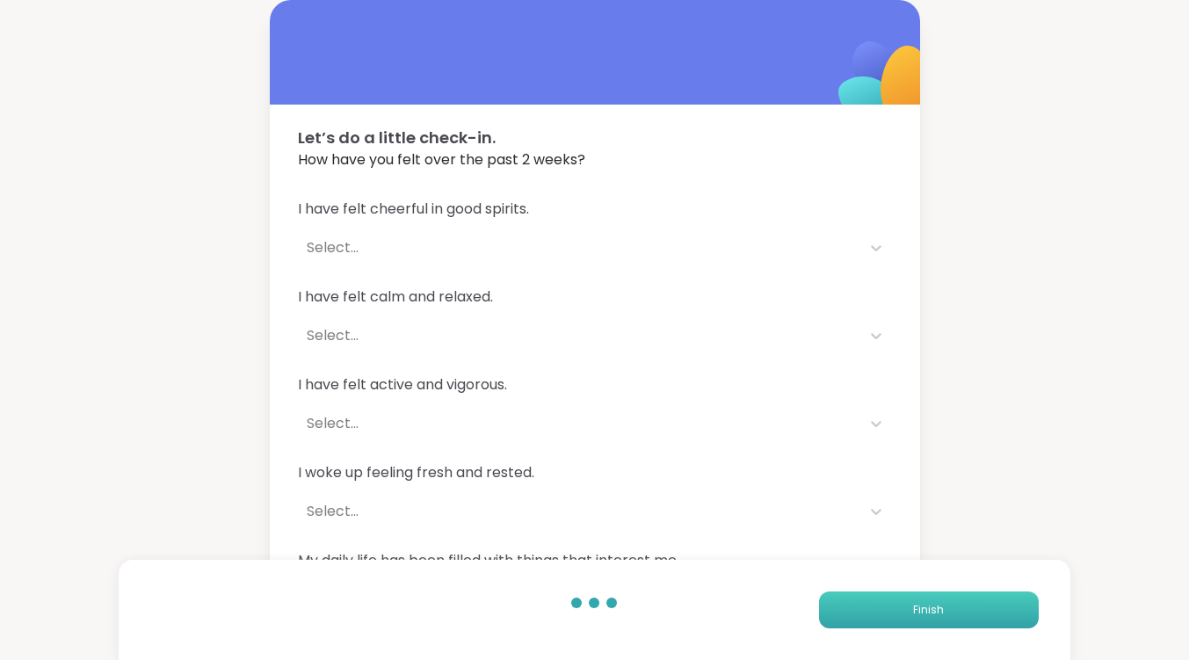 The height and width of the screenshot is (660, 1189). What do you see at coordinates (928, 610) in the screenshot?
I see `span: Finish` at bounding box center [928, 610].